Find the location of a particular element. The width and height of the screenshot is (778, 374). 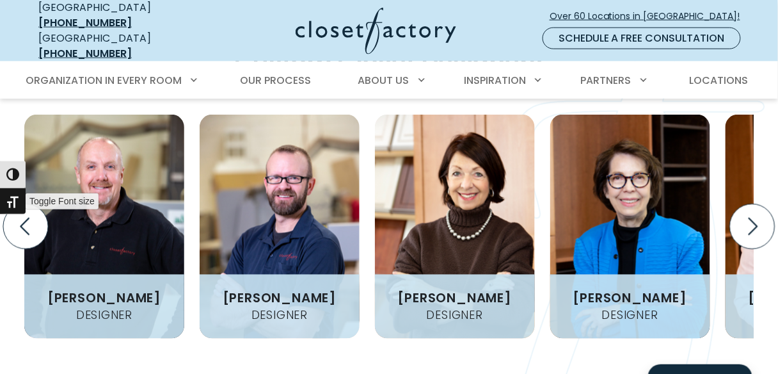

img: closet factory emplyee is located at coordinates (104, 227).